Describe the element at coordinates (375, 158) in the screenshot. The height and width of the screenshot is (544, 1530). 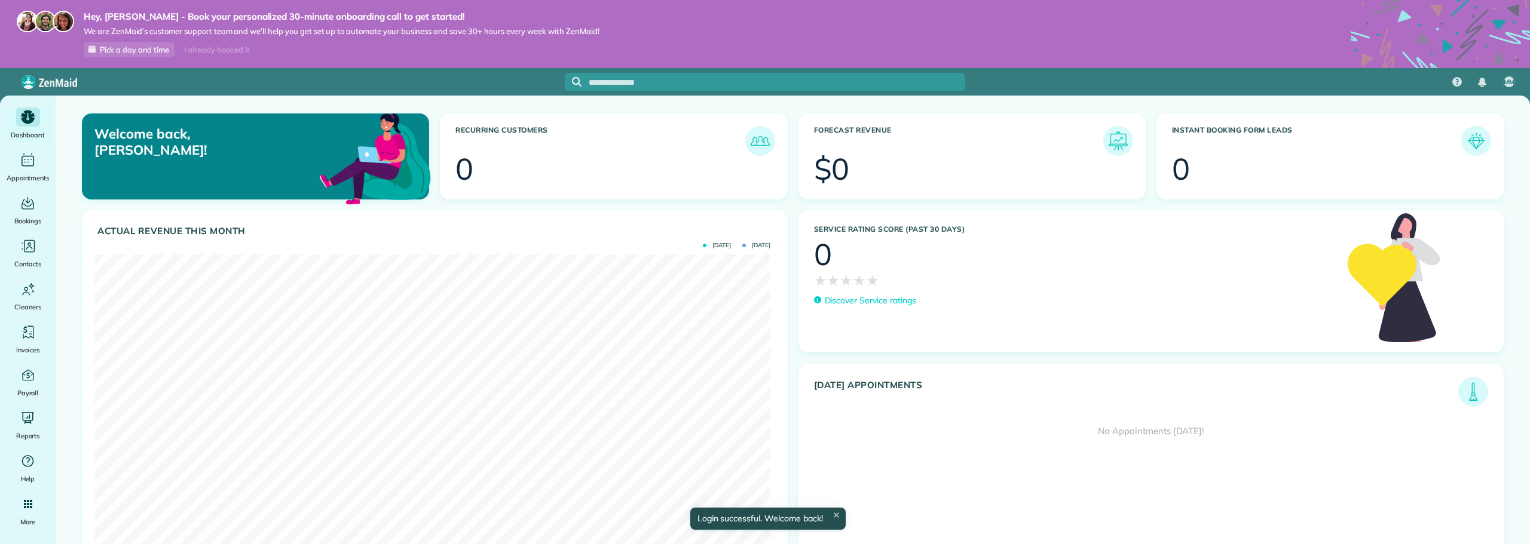
I see `img: dashboard_welcome-42a62b7d889689a78055ac9021e634bf52bae3f8056760290aed330b23ab8690.png` at that location.